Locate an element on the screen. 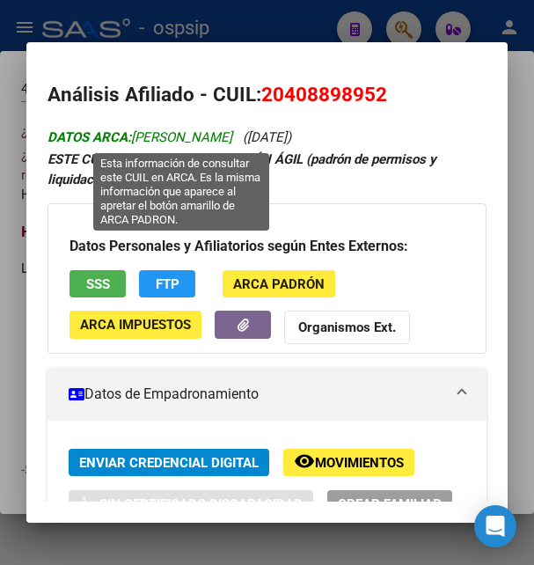 The width and height of the screenshot is (534, 565). mat-panel-title: Datos de Empadronamiento is located at coordinates (256, 394).